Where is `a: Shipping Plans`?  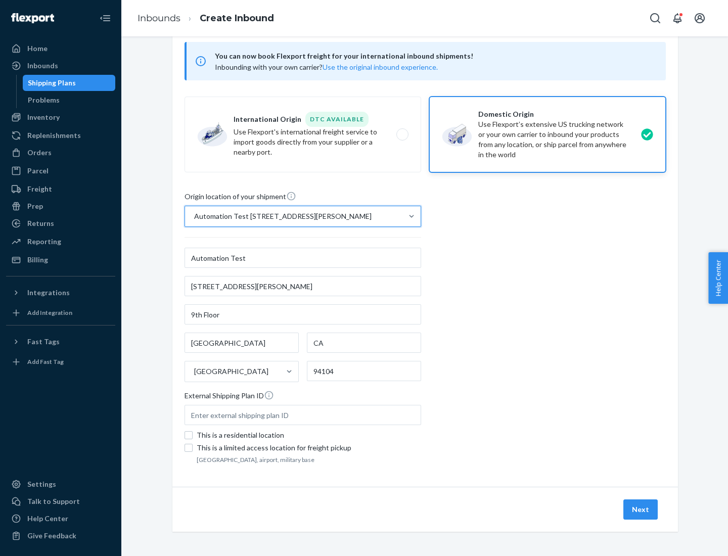 a: Shipping Plans is located at coordinates (69, 83).